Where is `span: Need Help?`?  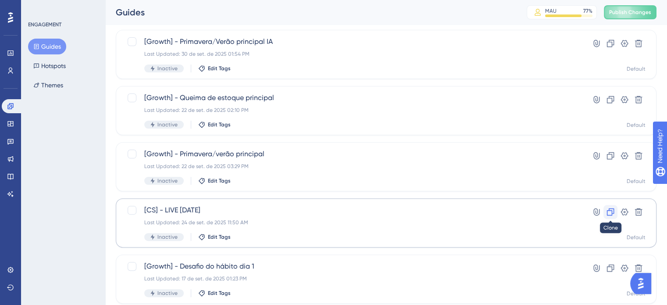 span: Need Help? is located at coordinates (38, 7).